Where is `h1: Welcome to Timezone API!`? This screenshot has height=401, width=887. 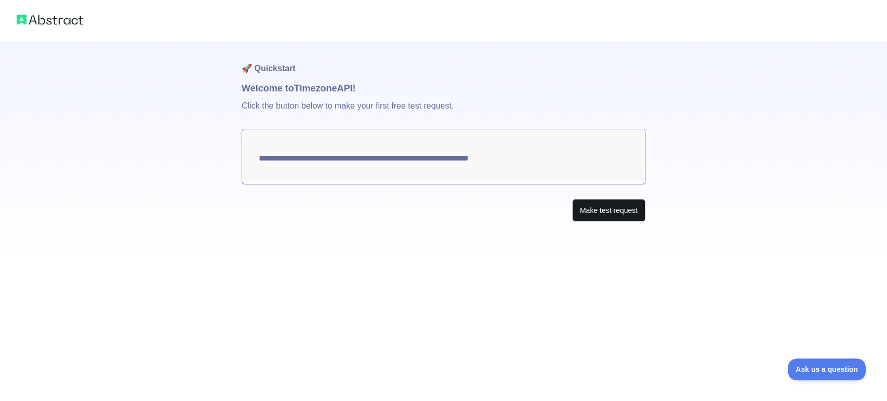
h1: Welcome to Timezone API! is located at coordinates (443, 88).